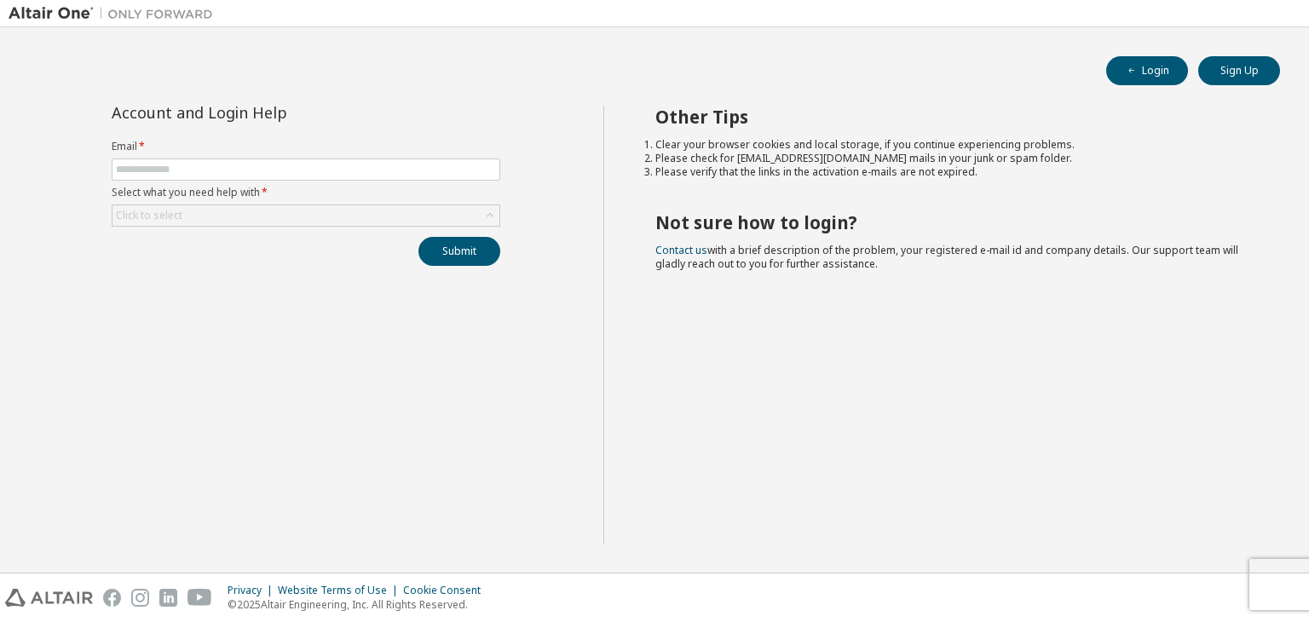  I want to click on div: Website Terms of Use, so click(340, 591).